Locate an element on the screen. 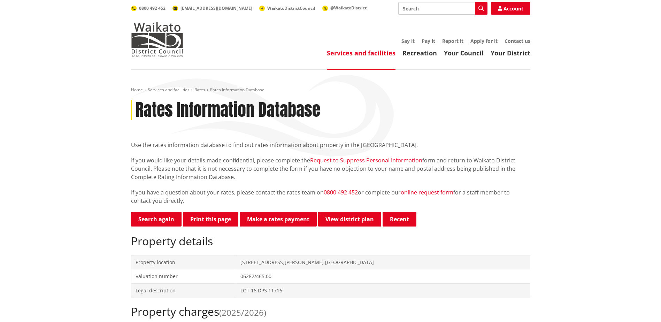  a: Rates is located at coordinates (200, 89).